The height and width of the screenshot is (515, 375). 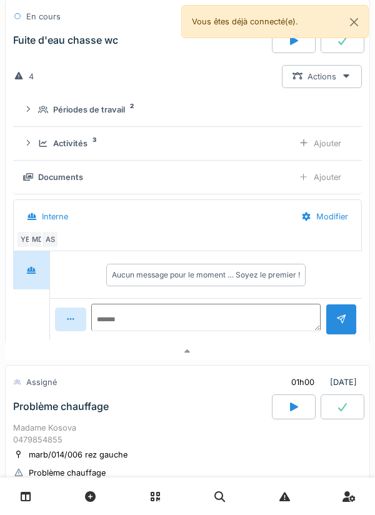 I want to click on div: Actions, so click(x=322, y=76).